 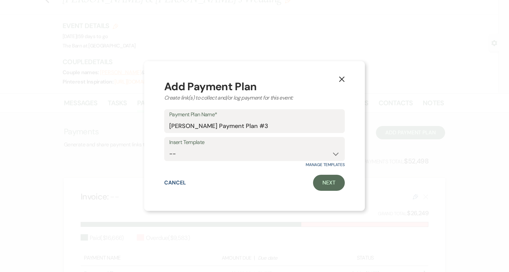 What do you see at coordinates (329, 183) in the screenshot?
I see `a: Next` at bounding box center [329, 183].